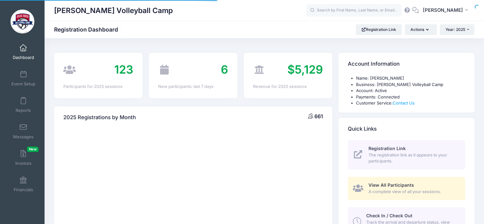 This screenshot has width=484, height=224. Describe the element at coordinates (389, 215) in the screenshot. I see `span: Check In / Check Out` at that location.